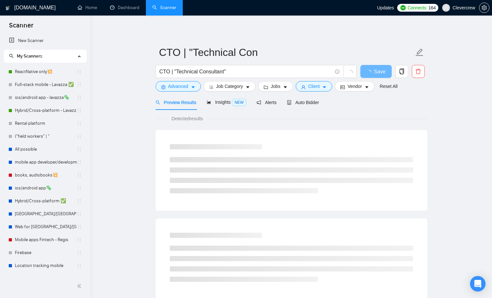 Image resolution: width=492 pixels, height=298 pixels. Describe the element at coordinates (418, 71) in the screenshot. I see `span: delete` at that location.